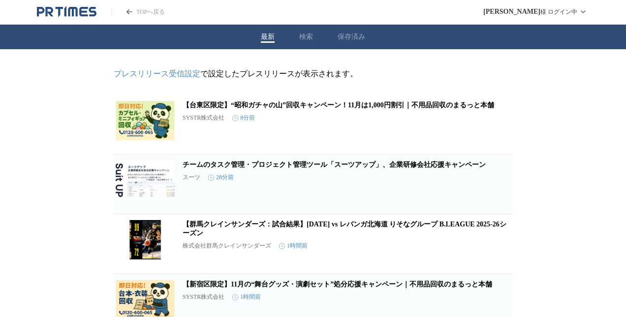  I want to click on button: 検索, so click(306, 37).